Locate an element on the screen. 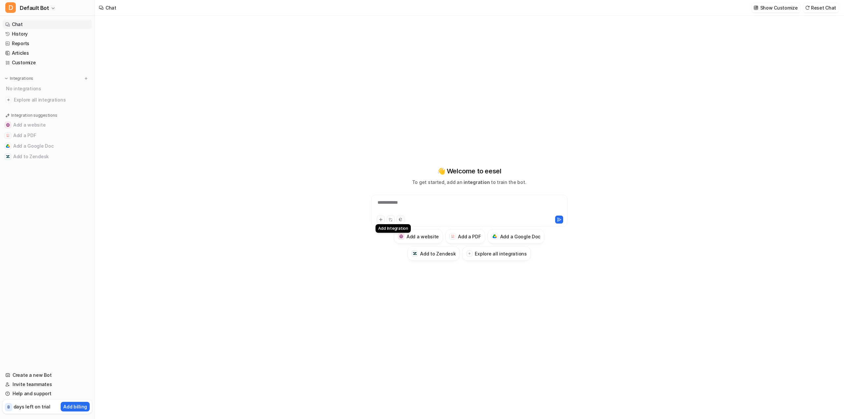 The width and height of the screenshot is (844, 419). h3: Explore all integrations is located at coordinates (501, 254).